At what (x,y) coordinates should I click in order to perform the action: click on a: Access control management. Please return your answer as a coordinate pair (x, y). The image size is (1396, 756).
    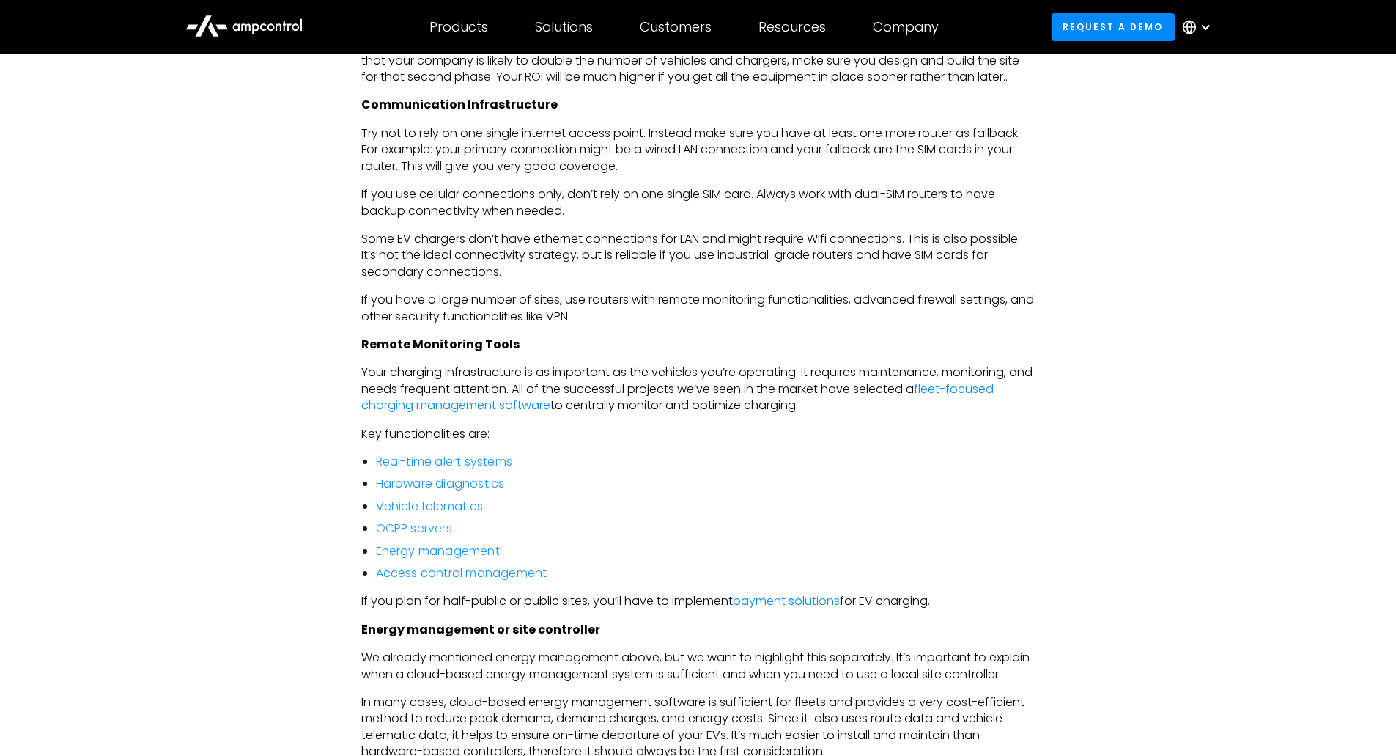
    Looking at the image, I should click on (462, 572).